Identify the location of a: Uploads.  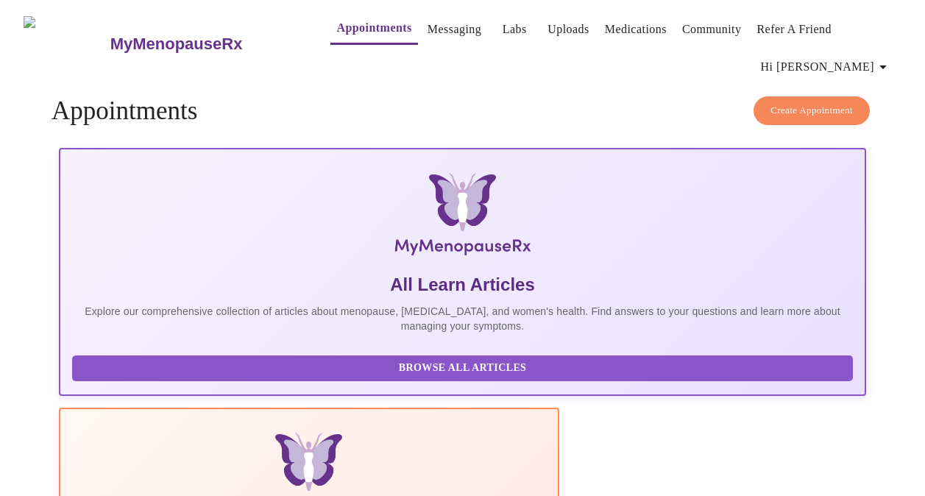
(568, 29).